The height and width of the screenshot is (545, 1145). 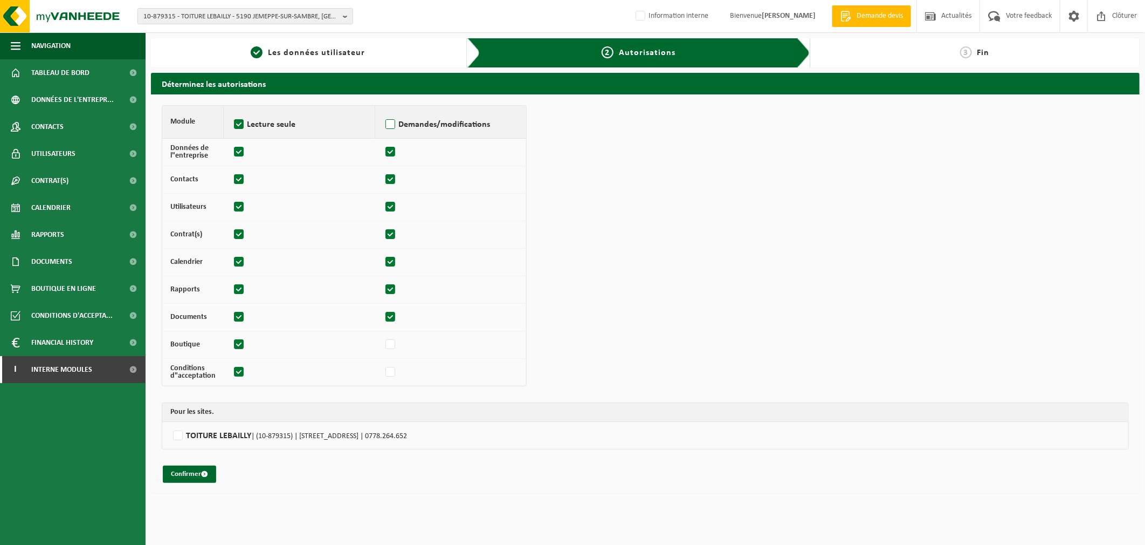 I want to click on span: Documents, so click(x=52, y=262).